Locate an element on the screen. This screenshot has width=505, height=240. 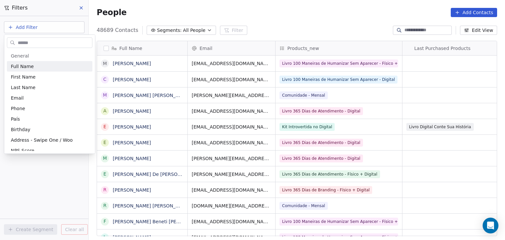
span: País is located at coordinates (15, 119).